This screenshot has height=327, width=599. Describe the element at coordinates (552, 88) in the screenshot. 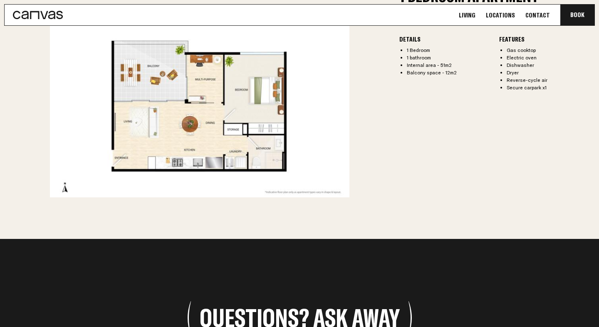

I see `li: Secure carpark x1` at that location.